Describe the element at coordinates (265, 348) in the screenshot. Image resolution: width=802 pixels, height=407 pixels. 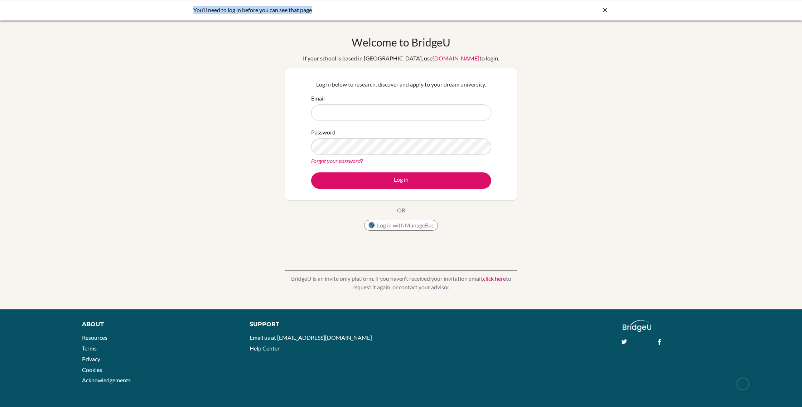
I see `a: Help Center` at that location.